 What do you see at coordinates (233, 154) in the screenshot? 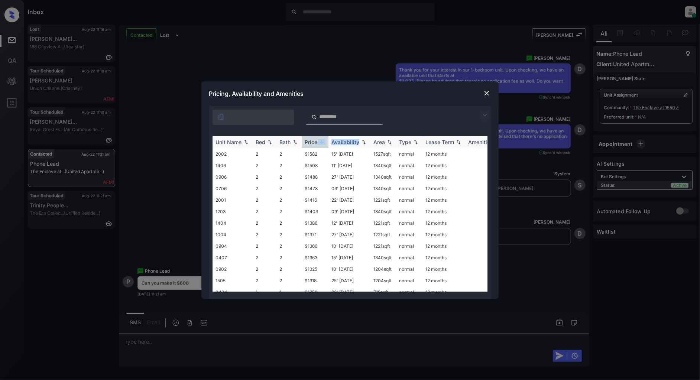
I see `td: 2002` at bounding box center [233, 154].